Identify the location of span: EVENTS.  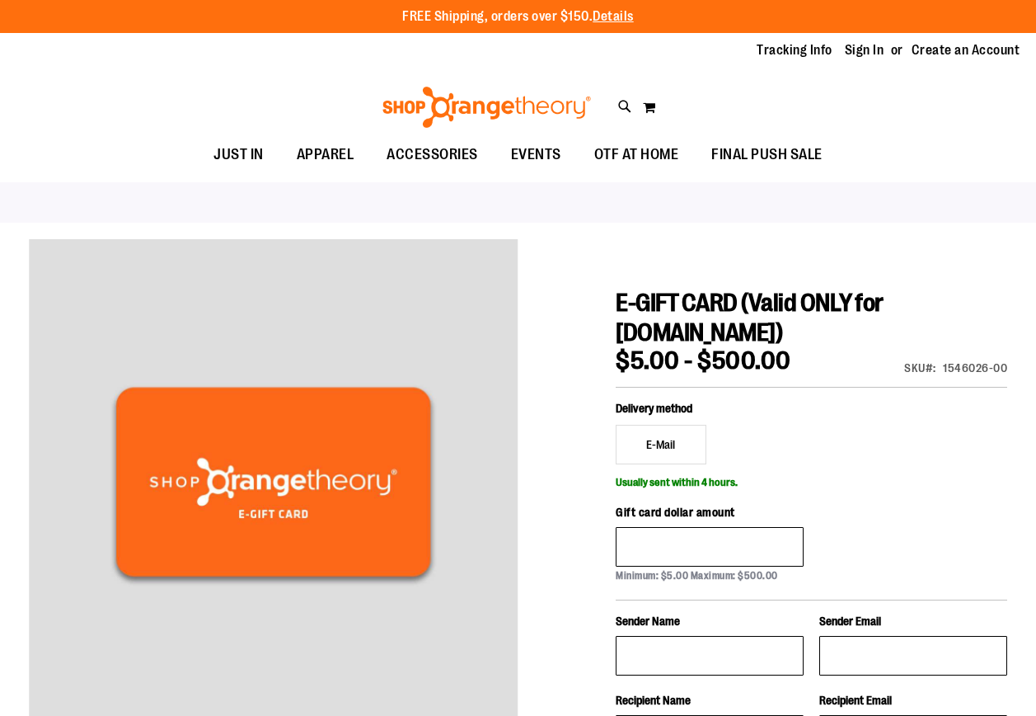
(536, 154).